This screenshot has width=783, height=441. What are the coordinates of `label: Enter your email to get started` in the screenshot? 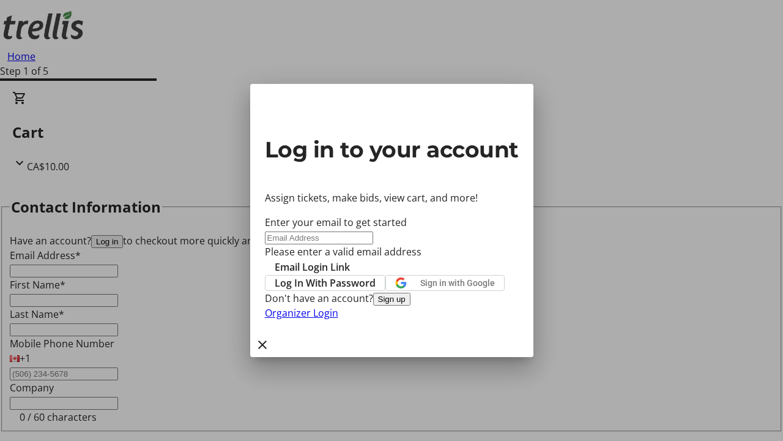 It's located at (336, 222).